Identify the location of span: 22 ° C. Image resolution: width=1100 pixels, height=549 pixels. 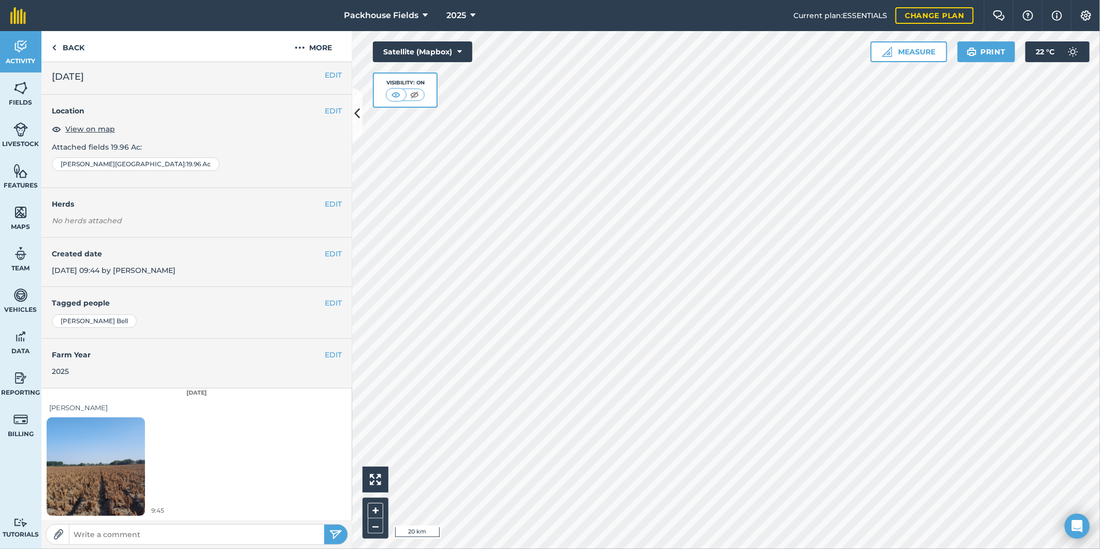
(1045, 52).